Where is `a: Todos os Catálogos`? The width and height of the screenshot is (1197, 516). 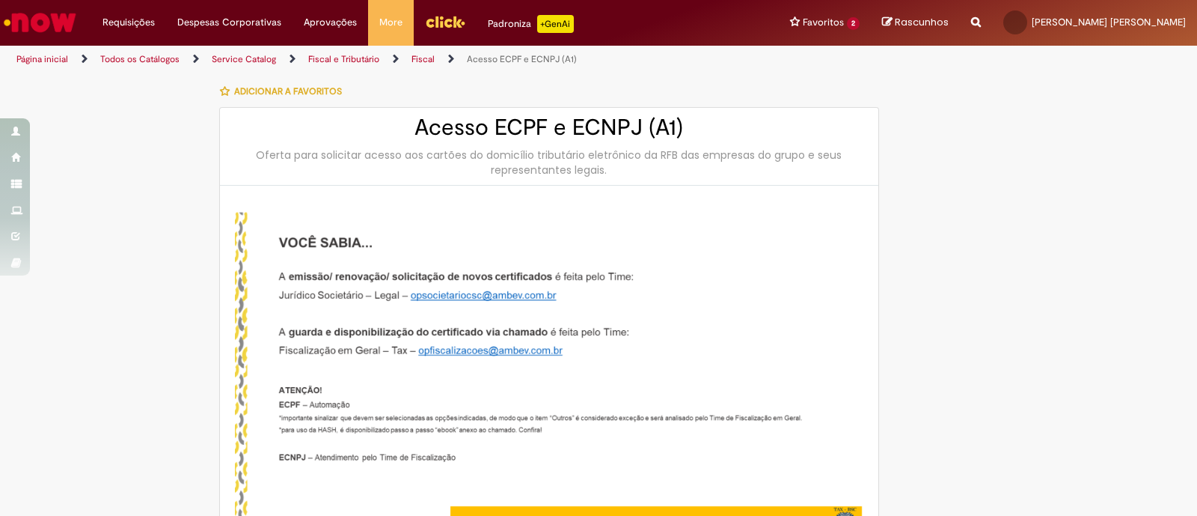 a: Todos os Catálogos is located at coordinates (140, 59).